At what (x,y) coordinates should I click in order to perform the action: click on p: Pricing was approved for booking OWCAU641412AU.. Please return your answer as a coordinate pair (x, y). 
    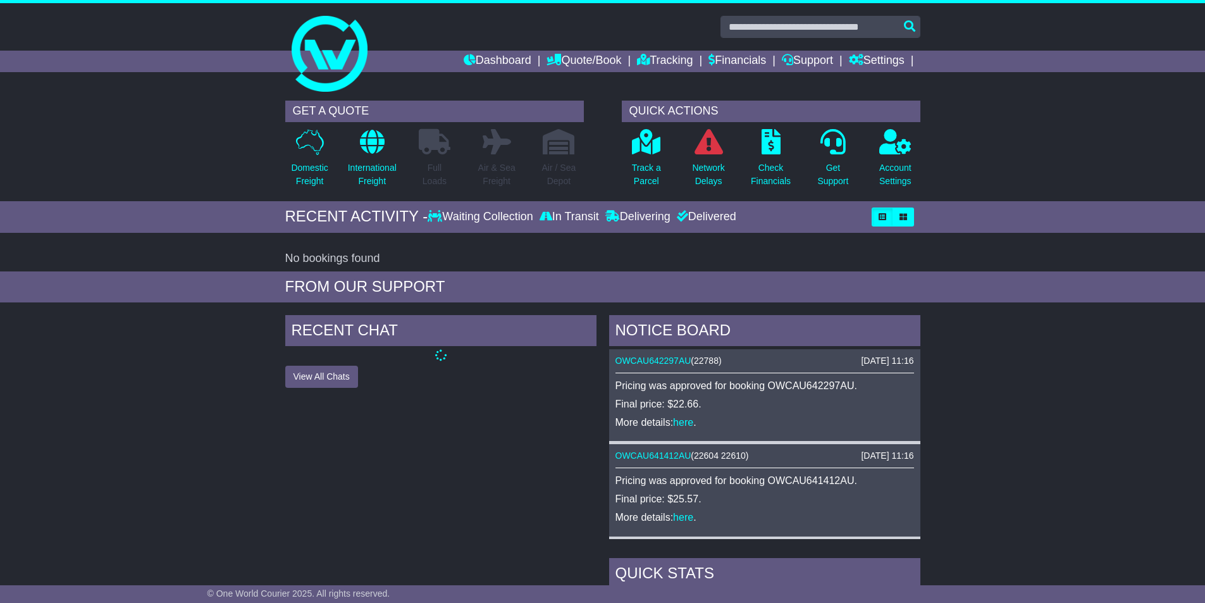
    Looking at the image, I should click on (765, 480).